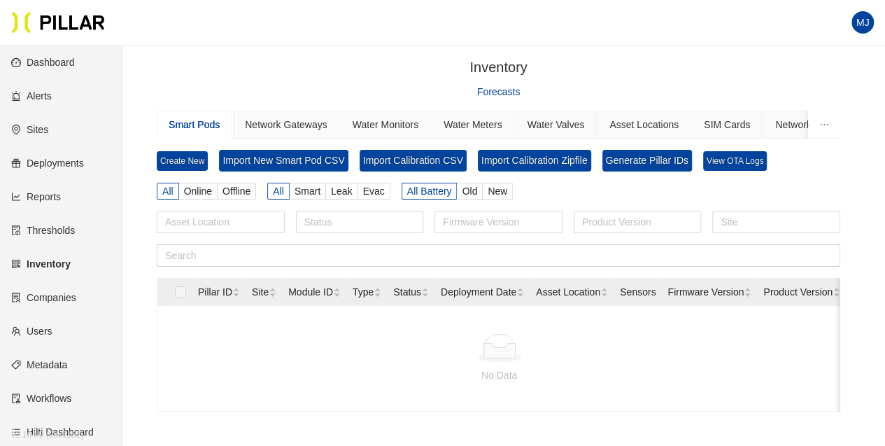 The height and width of the screenshot is (446, 885). What do you see at coordinates (473, 125) in the screenshot?
I see `div: Water Meters` at bounding box center [473, 125].